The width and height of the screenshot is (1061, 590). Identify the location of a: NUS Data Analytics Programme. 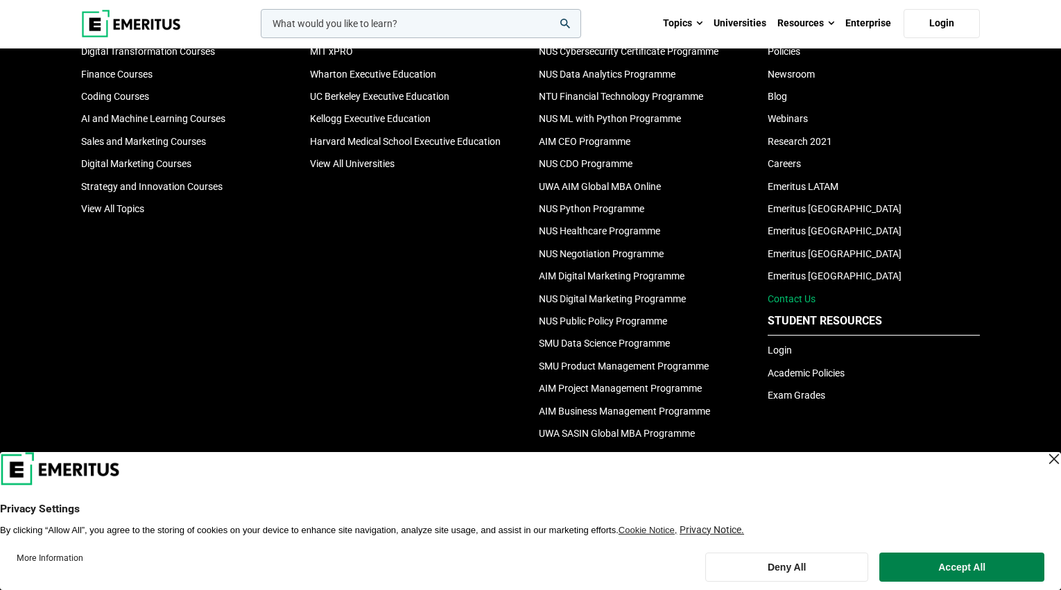
(607, 74).